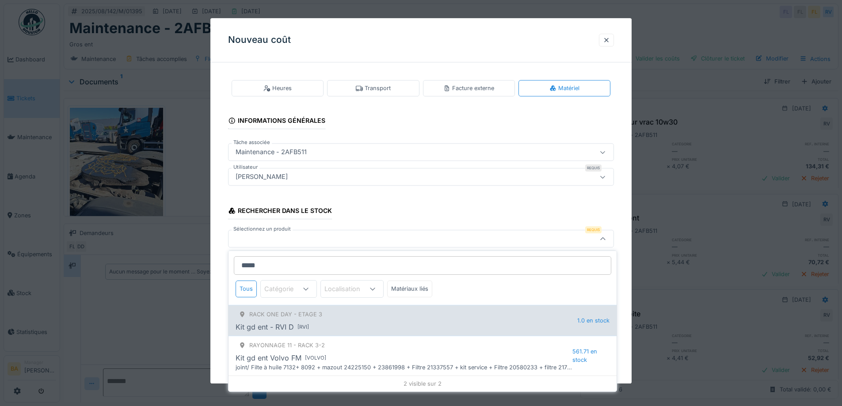 Image resolution: width=842 pixels, height=406 pixels. Describe the element at coordinates (593, 320) in the screenshot. I see `span: 1.0 en stock` at that location.